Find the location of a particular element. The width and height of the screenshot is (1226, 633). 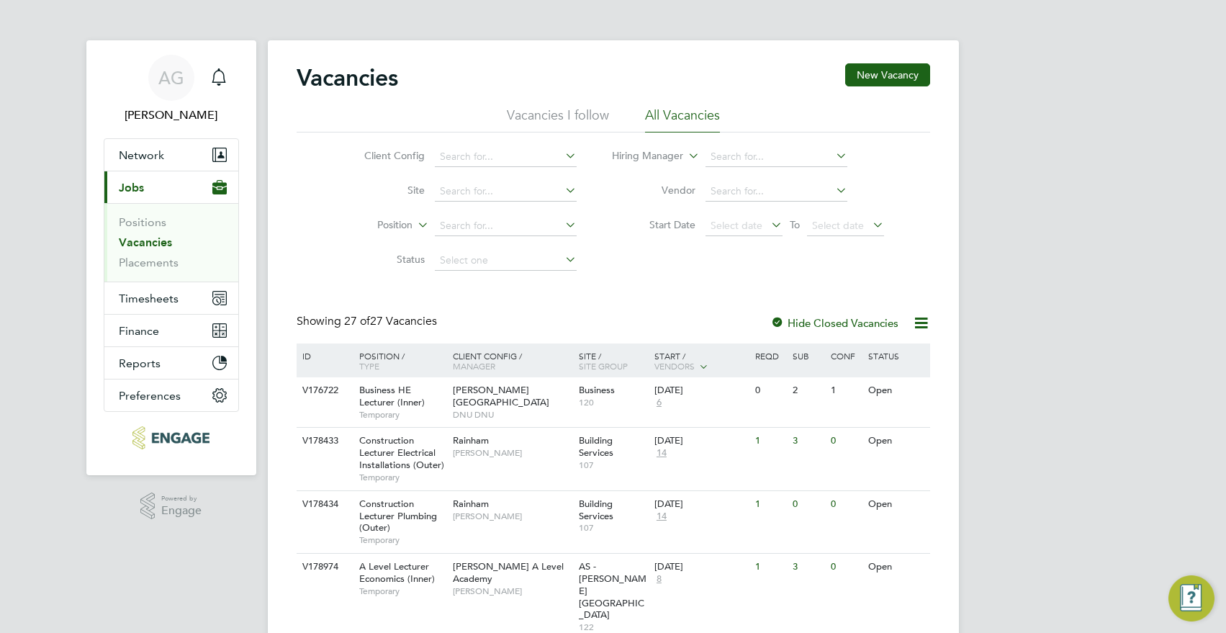

button: New Vacancy is located at coordinates (888, 75).